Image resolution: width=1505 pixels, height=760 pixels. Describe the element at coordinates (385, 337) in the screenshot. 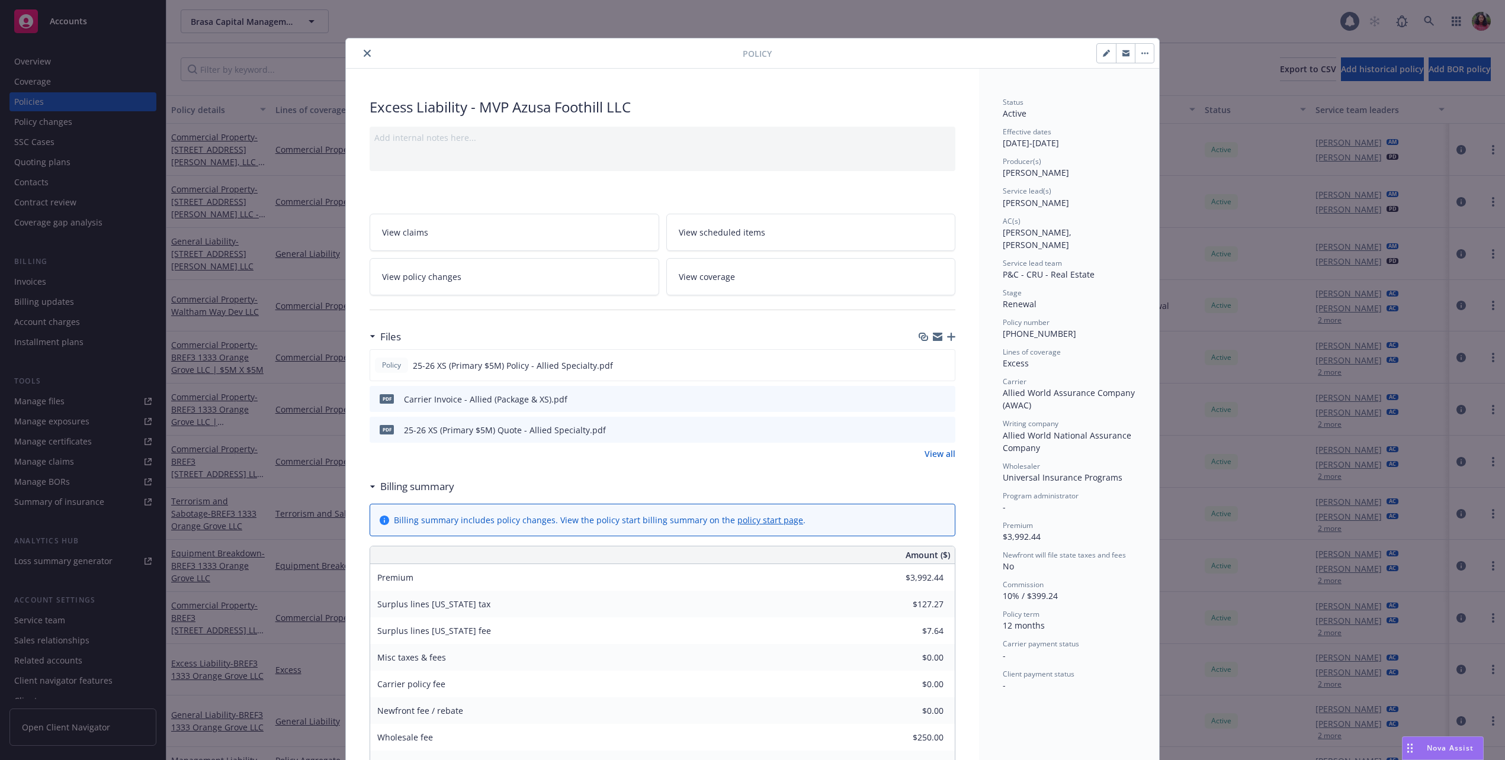

I see `div: Files` at that location.